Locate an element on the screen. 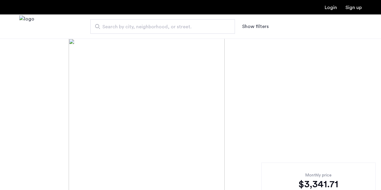 This screenshot has width=381, height=190. div: Monthly price is located at coordinates (318, 175).